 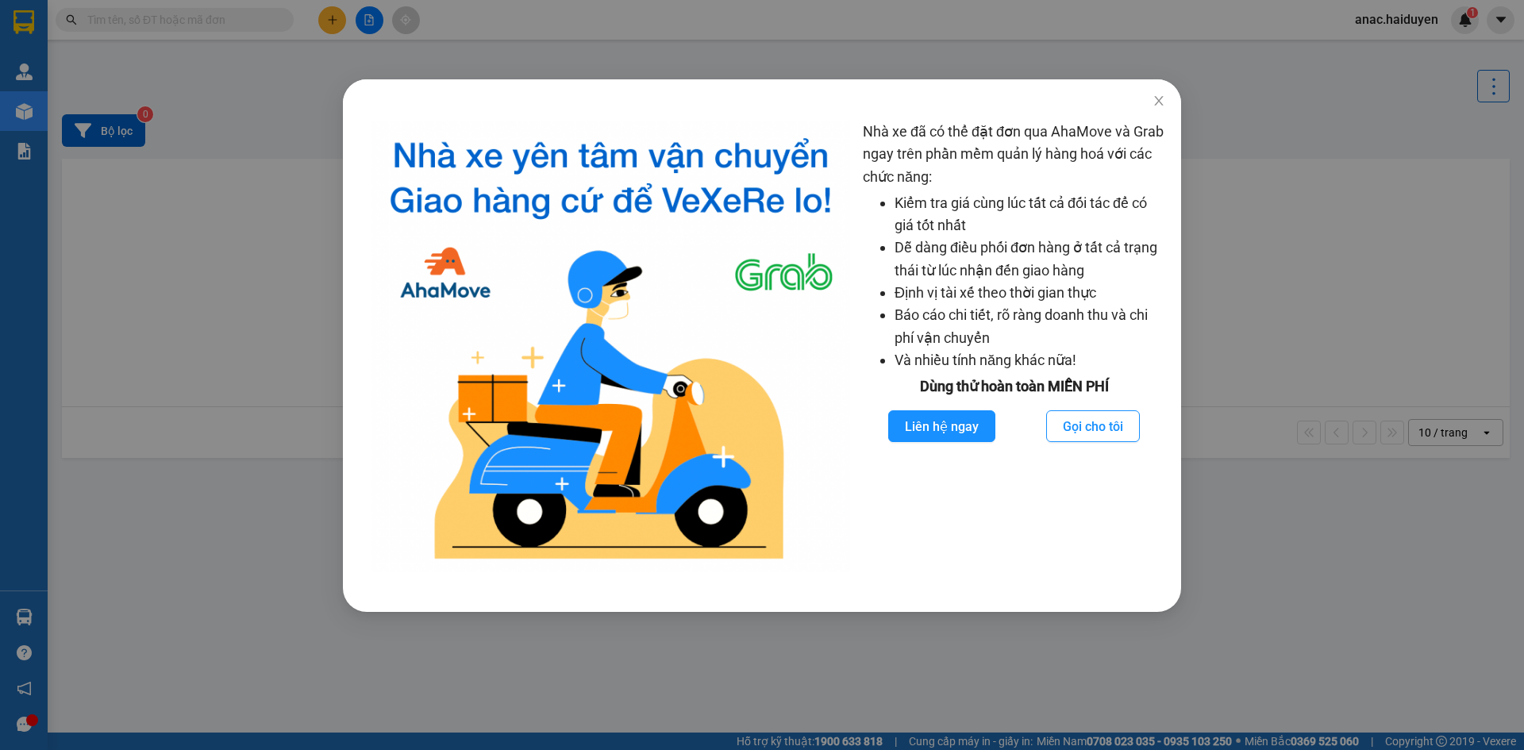 What do you see at coordinates (1014, 387) in the screenshot?
I see `div: Dùng thử hoàn toàn MIỄN PHÍ` at bounding box center [1014, 387].